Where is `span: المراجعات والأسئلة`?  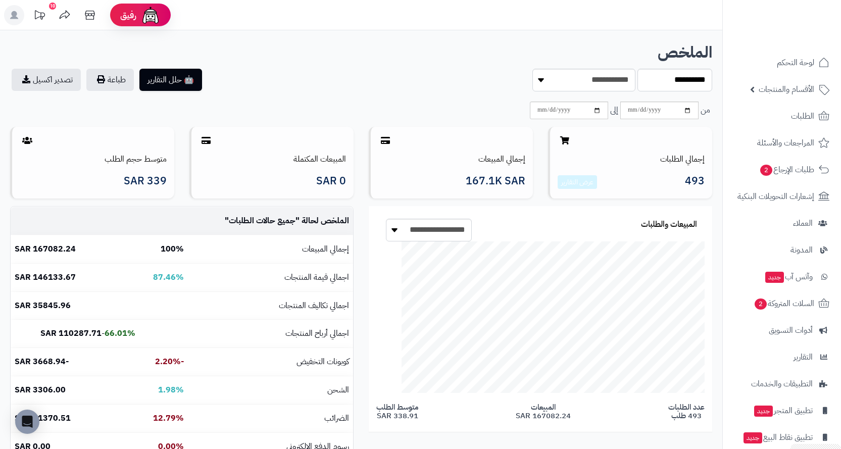 span: المراجعات والأسئلة is located at coordinates (786, 143).